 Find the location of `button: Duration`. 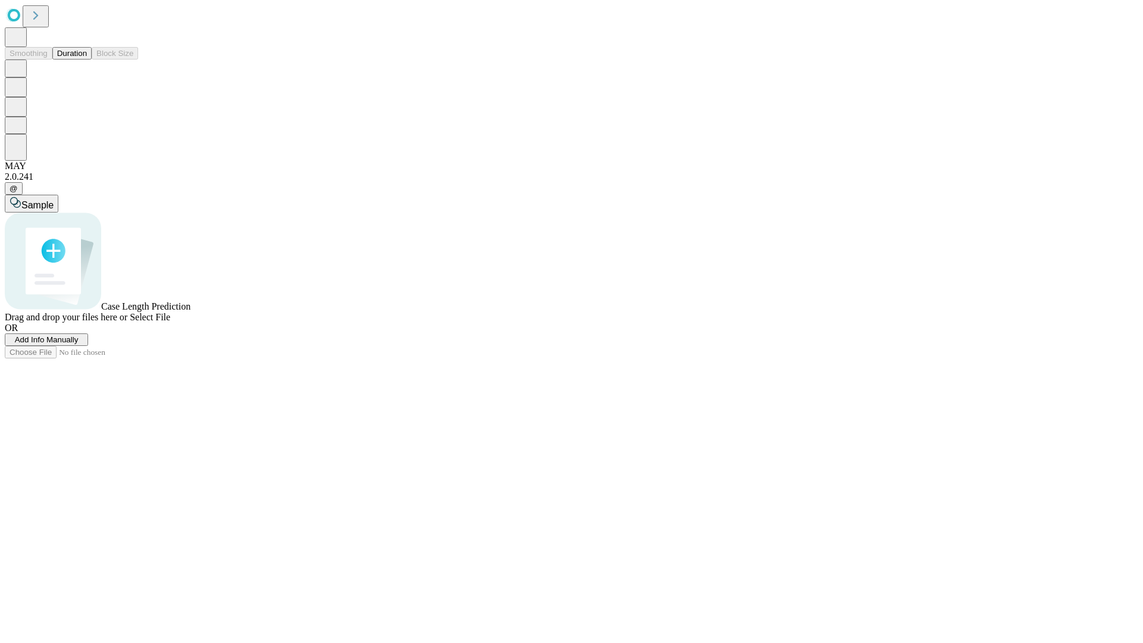

button: Duration is located at coordinates (72, 53).